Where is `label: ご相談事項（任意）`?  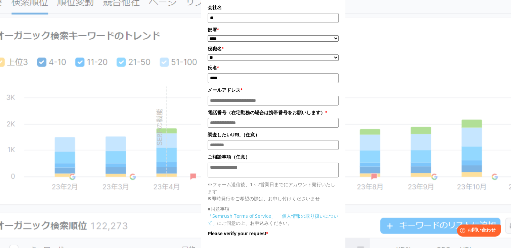 label: ご相談事項（任意） is located at coordinates (273, 157).